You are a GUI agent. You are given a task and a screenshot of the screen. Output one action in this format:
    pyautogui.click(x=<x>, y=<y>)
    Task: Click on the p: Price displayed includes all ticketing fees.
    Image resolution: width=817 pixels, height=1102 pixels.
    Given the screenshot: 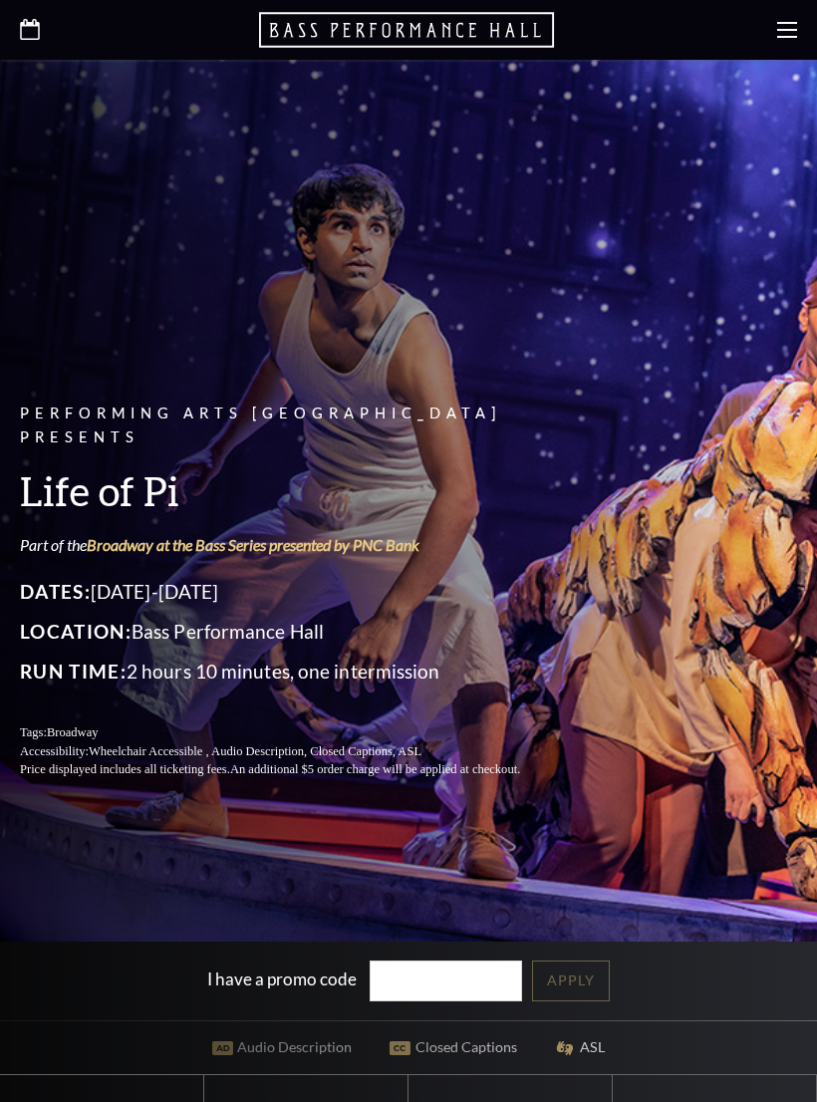 What is the action you would take?
    pyautogui.click(x=294, y=769)
    